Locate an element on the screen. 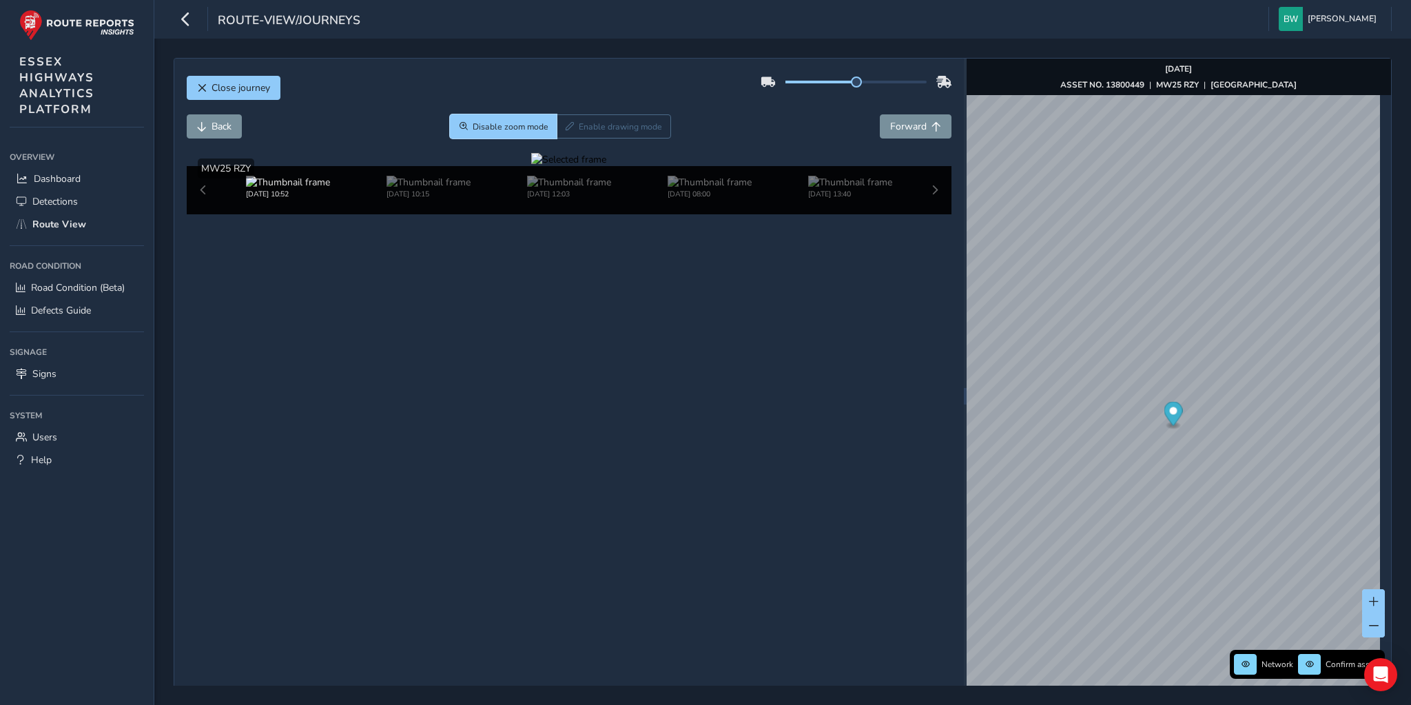 This screenshot has width=1411, height=705. span: Network is located at coordinates (1277, 664).